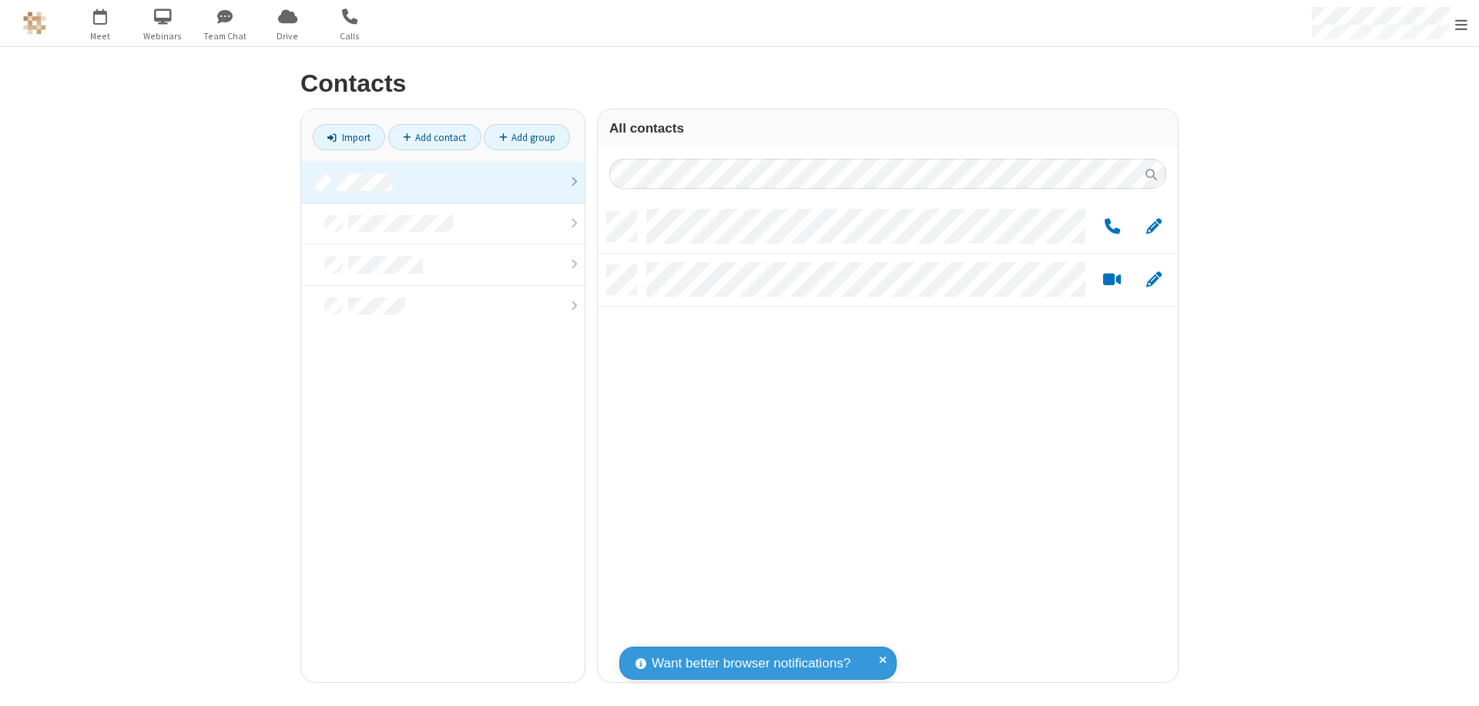 The height and width of the screenshot is (706, 1479). What do you see at coordinates (349, 137) in the screenshot?
I see `a: Import` at bounding box center [349, 137].